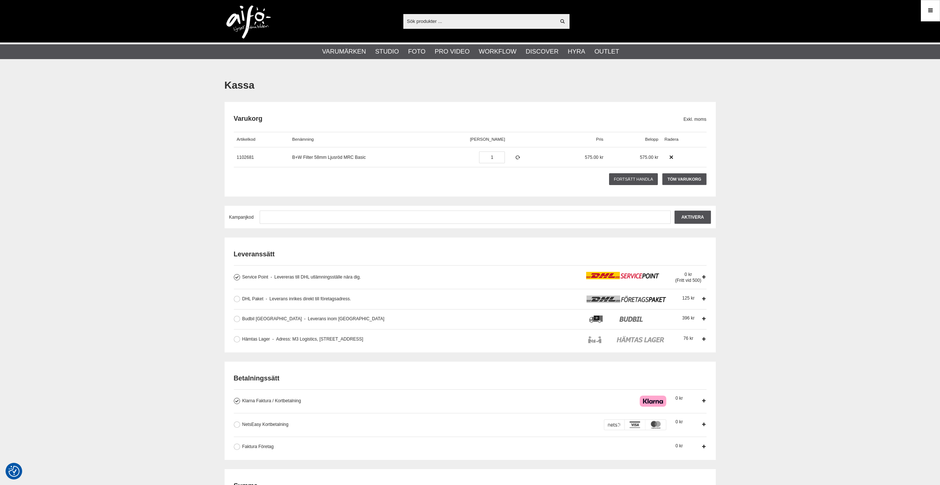 The image size is (940, 485). I want to click on span: (Fritt vid 500), so click(688, 280).